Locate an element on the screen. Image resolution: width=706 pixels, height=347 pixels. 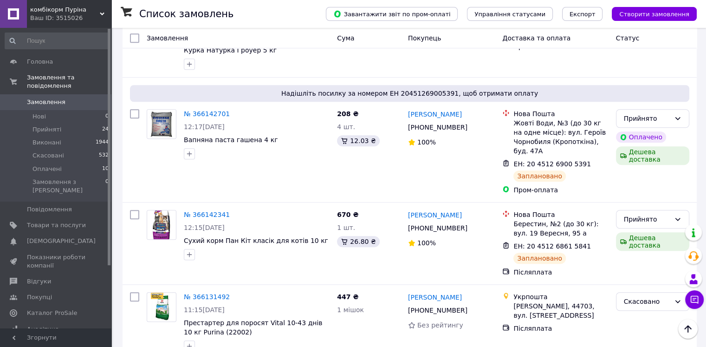
span: 670 ₴ is located at coordinates (348, 214).